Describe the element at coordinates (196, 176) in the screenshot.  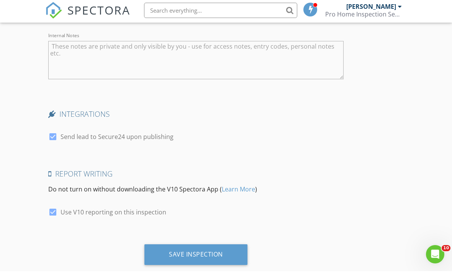
I see `h4: Report Writing` at that location.